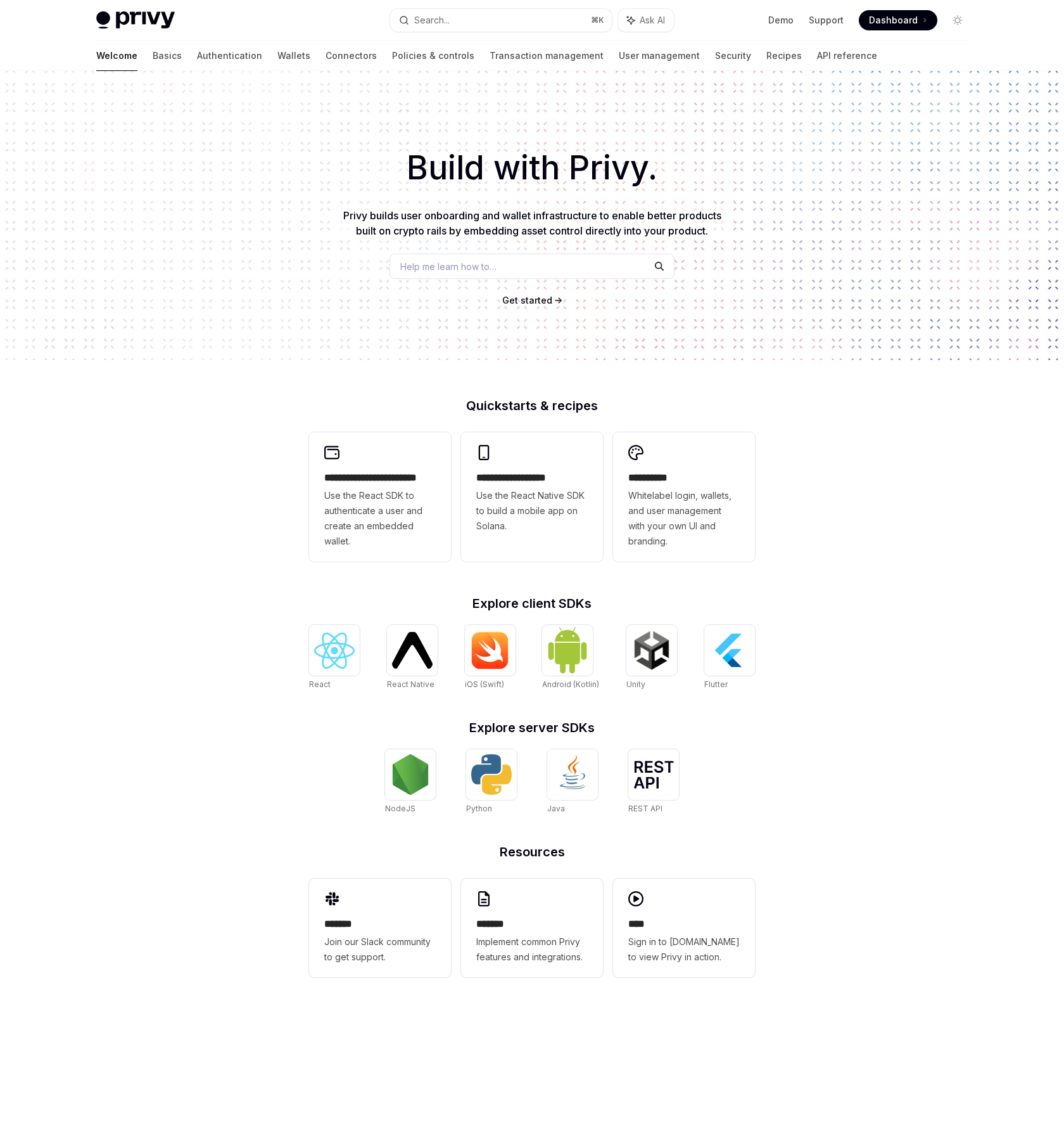 This screenshot has height=1127, width=1064. I want to click on a: React NativeReact Native, so click(412, 658).